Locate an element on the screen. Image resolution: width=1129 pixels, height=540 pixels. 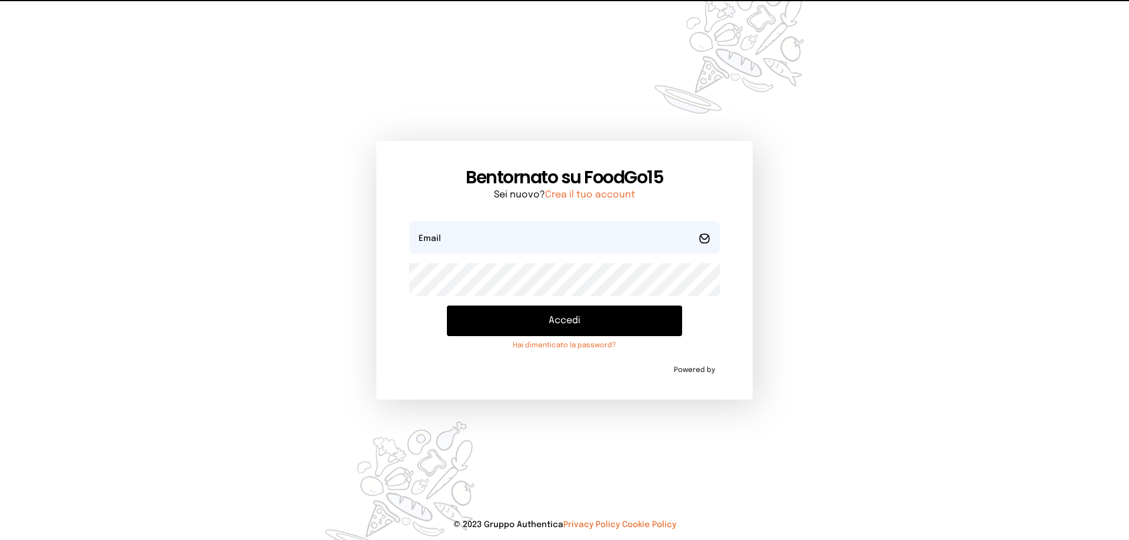
a: Hai dimenticato la password? is located at coordinates (564, 346).